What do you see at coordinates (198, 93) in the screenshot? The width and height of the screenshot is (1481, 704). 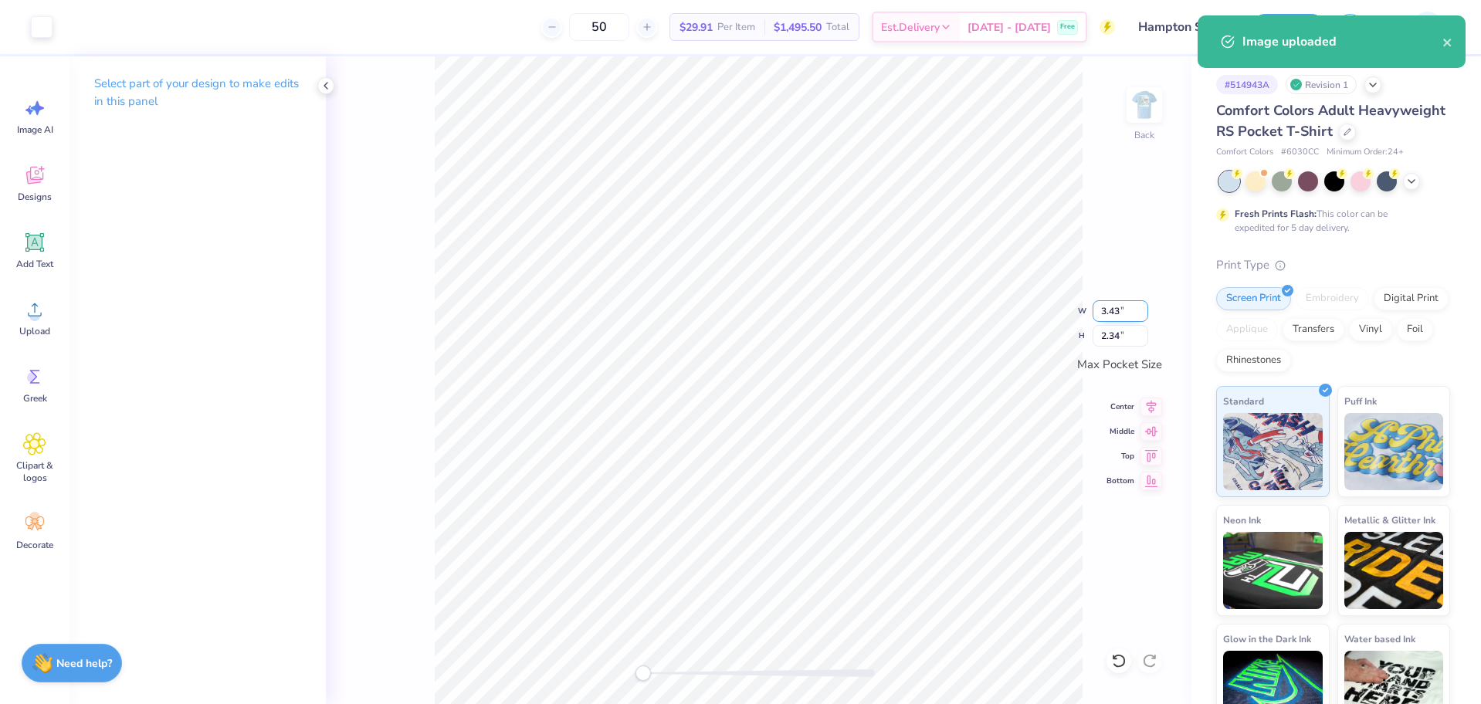 I see `p: Select part of your design to make edits in this panel` at bounding box center [198, 93].